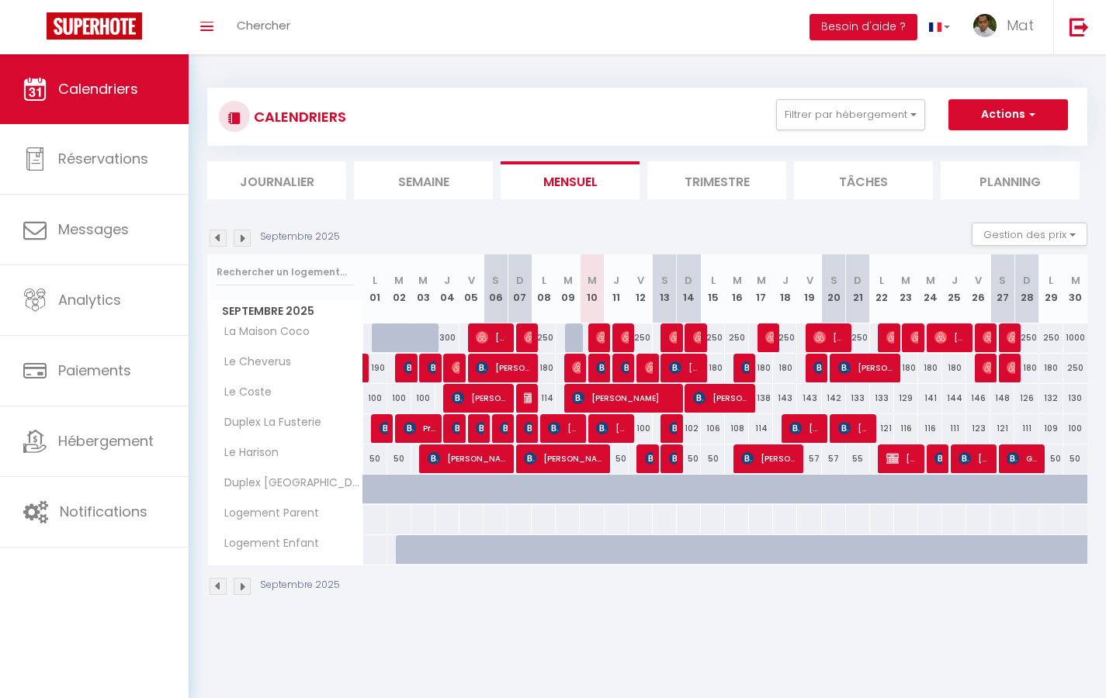 Image resolution: width=1106 pixels, height=698 pixels. Describe the element at coordinates (98, 88) in the screenshot. I see `span: Calendriers` at that location.